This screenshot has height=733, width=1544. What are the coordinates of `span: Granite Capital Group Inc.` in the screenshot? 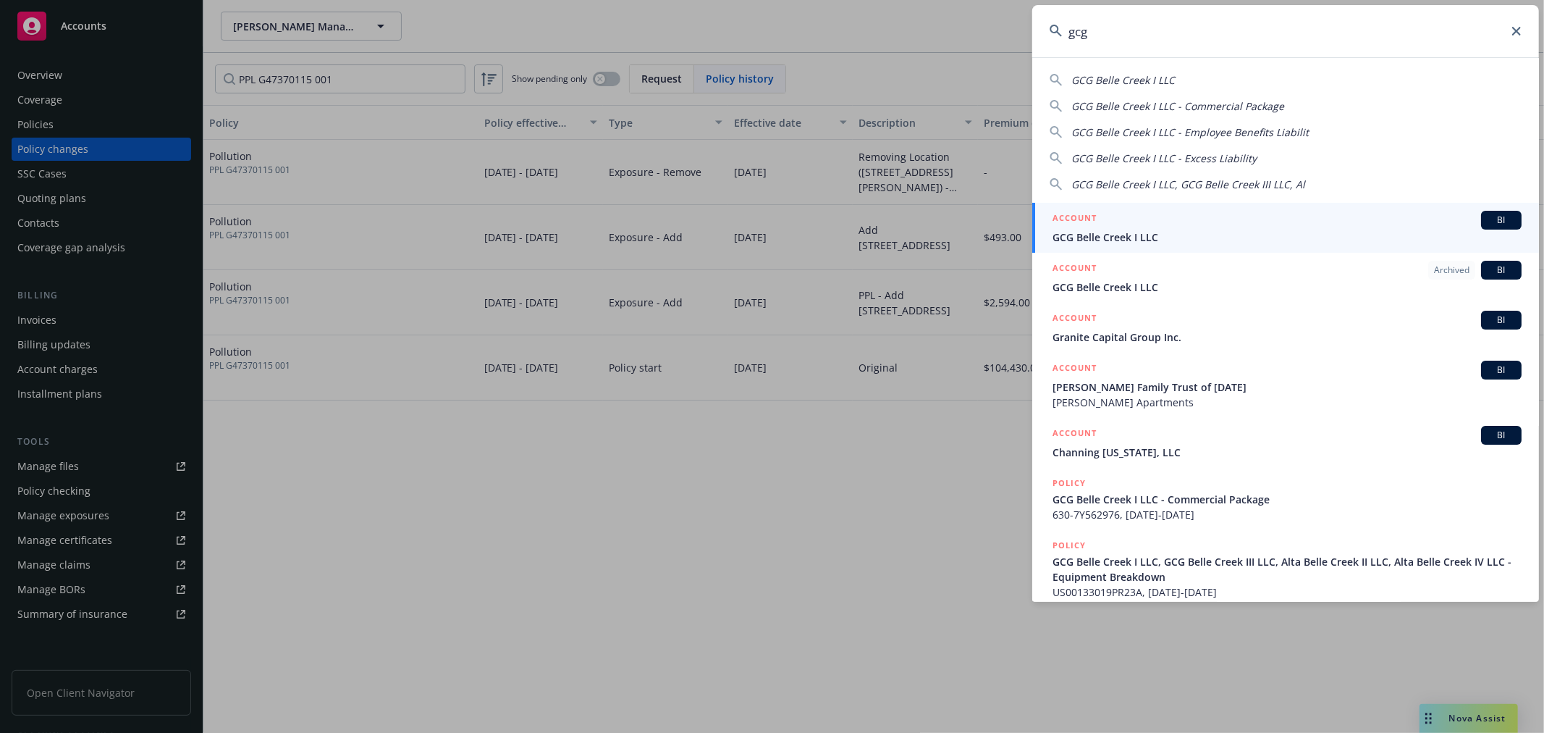 It's located at (1287, 337).